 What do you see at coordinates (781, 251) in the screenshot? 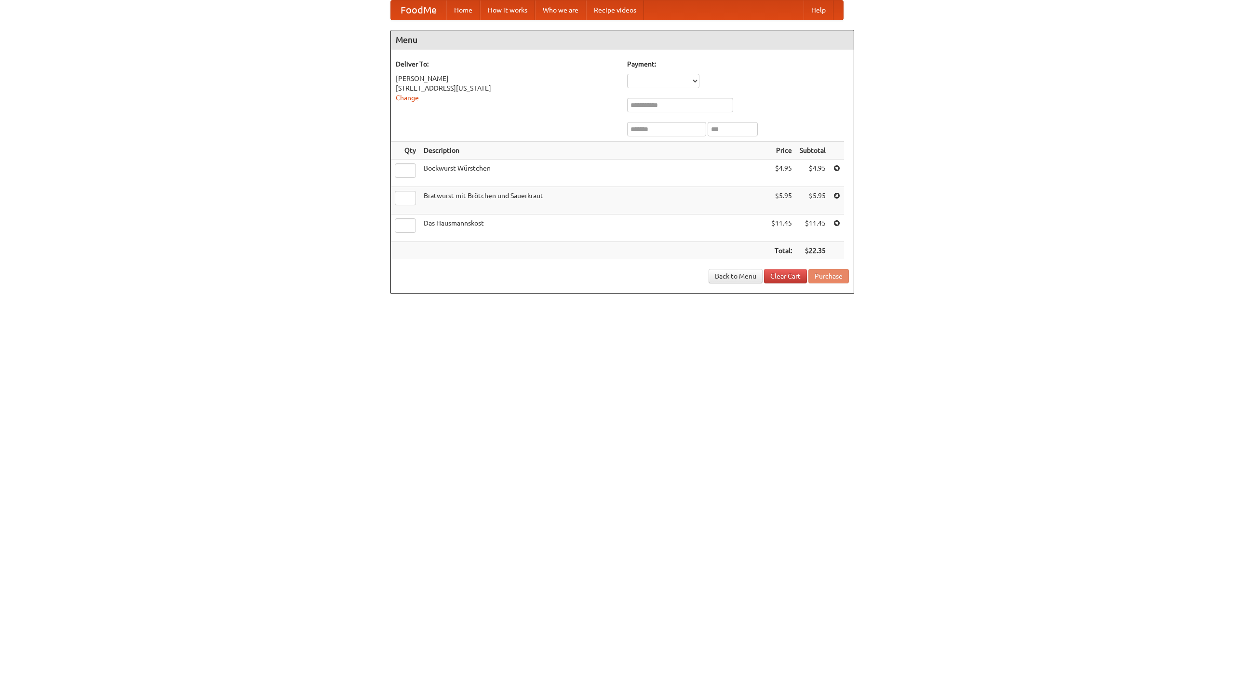
I see `th: Total:` at bounding box center [781, 251].